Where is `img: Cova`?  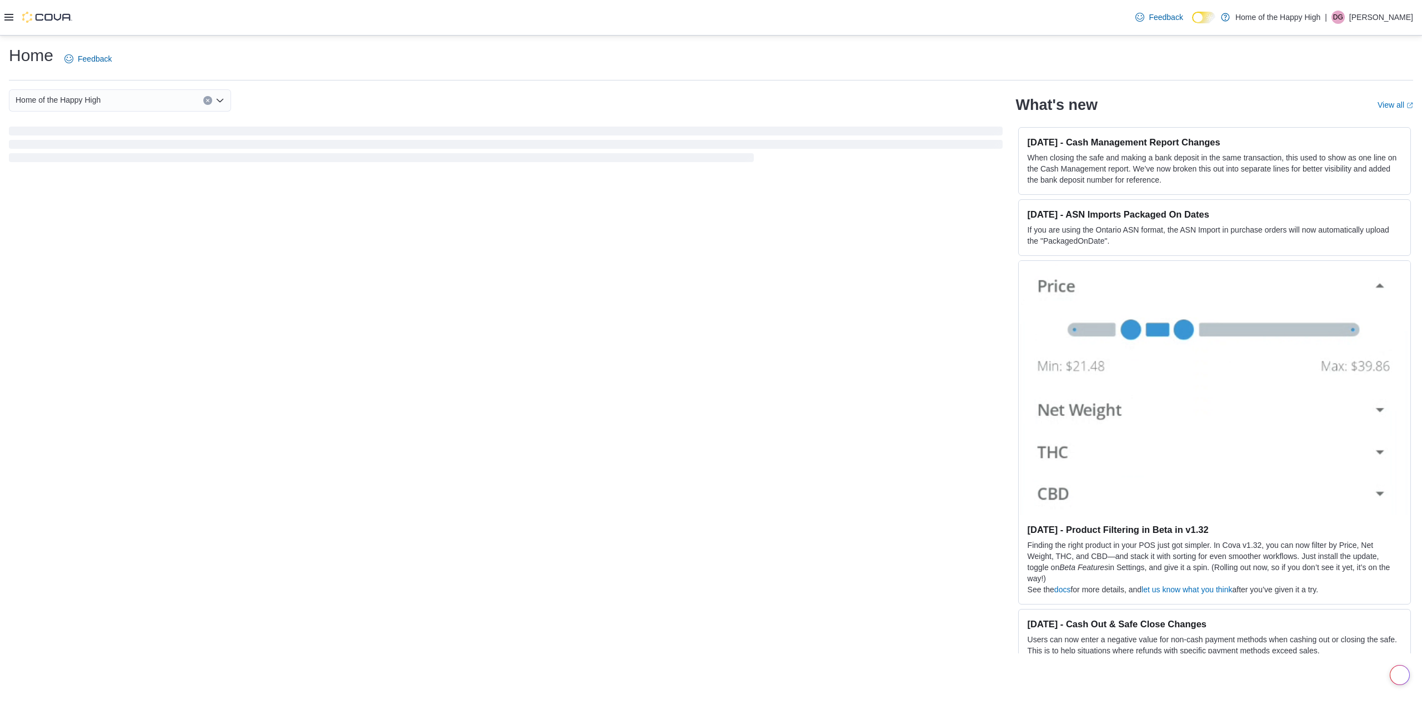 img: Cova is located at coordinates (47, 17).